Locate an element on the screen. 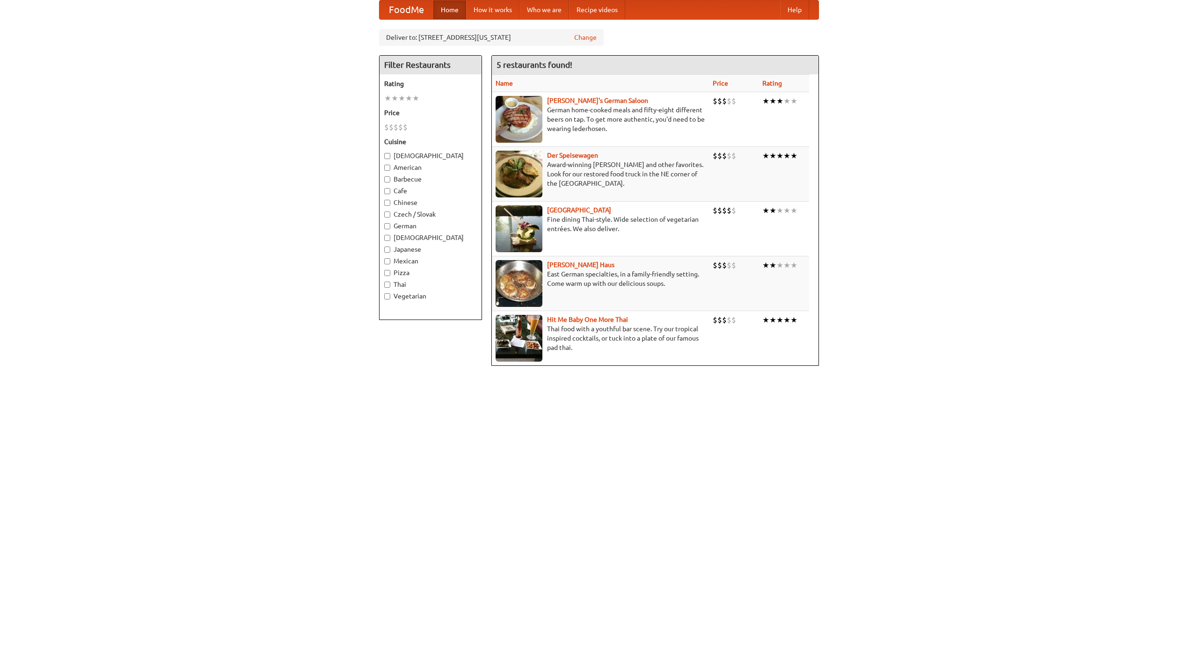 The image size is (1198, 662). label: Vegetarian is located at coordinates (431, 296).